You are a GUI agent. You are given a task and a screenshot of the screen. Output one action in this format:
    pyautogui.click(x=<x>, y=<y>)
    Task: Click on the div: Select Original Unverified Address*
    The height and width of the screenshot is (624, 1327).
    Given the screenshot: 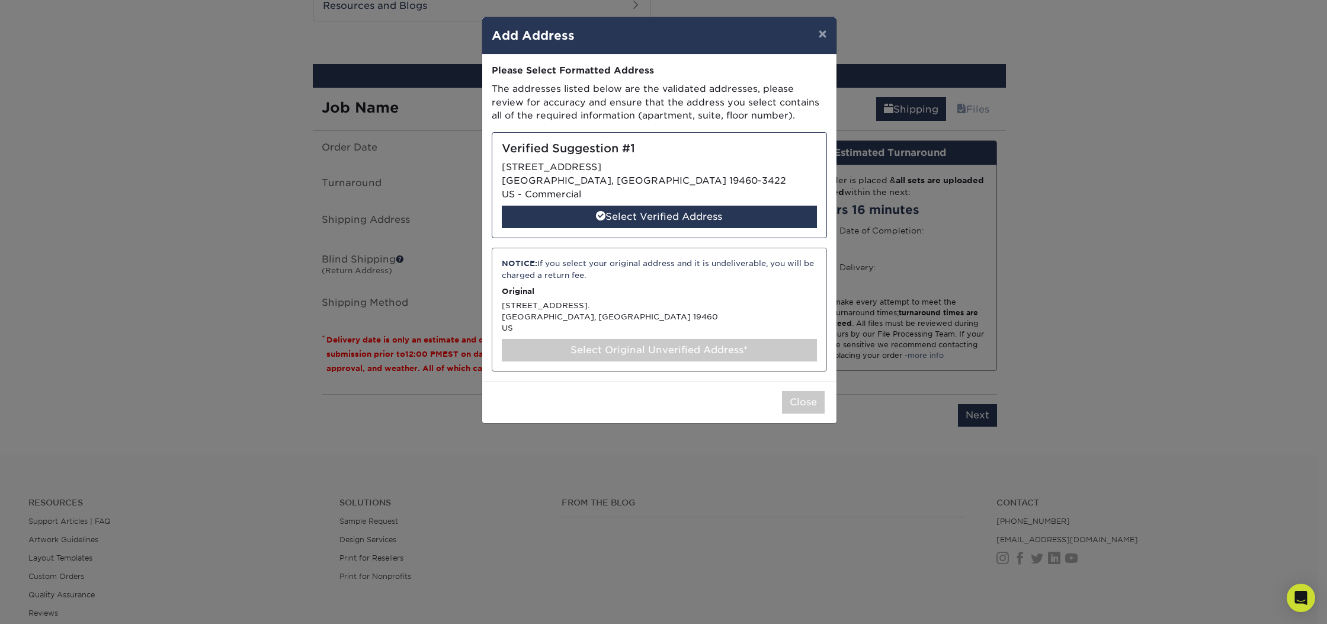 What is the action you would take?
    pyautogui.click(x=659, y=350)
    